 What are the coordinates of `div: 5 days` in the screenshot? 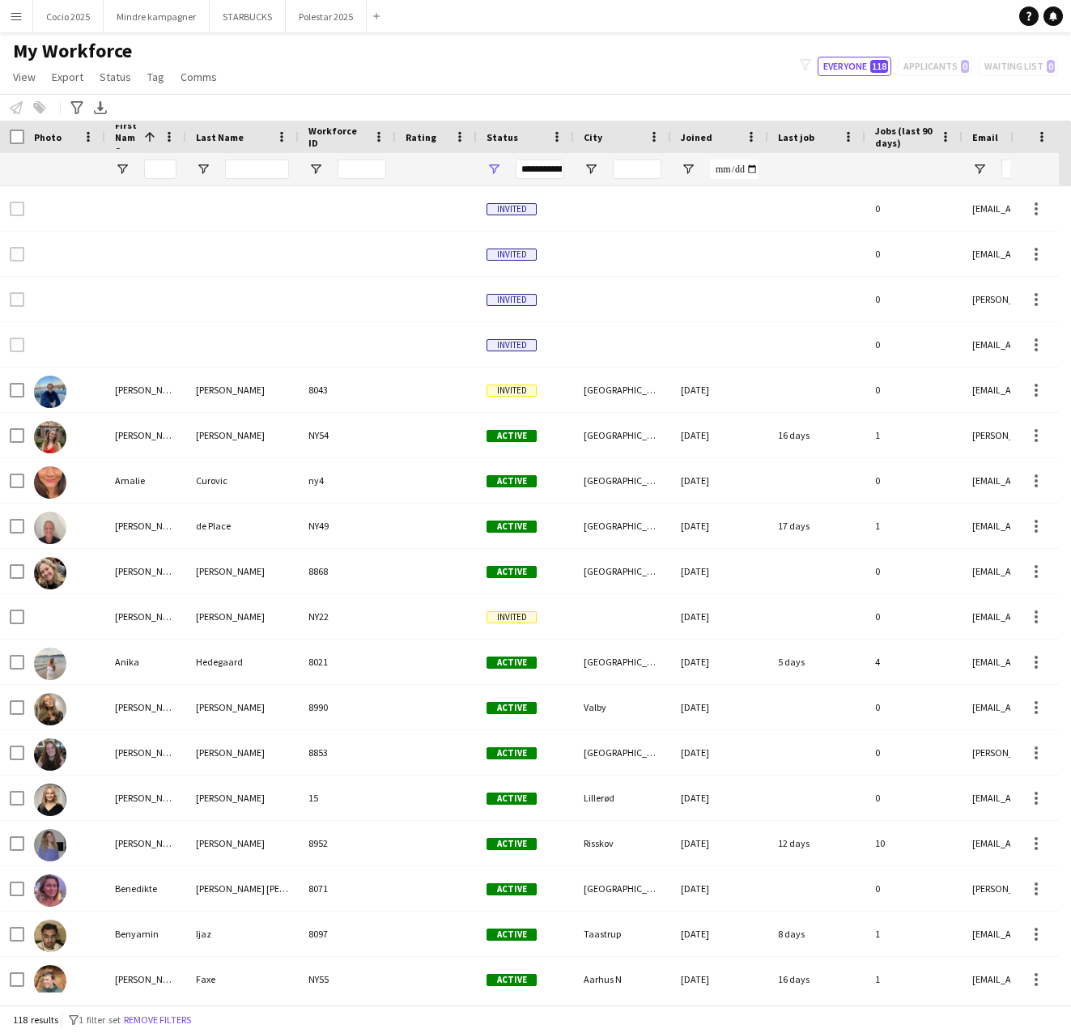 It's located at (817, 662).